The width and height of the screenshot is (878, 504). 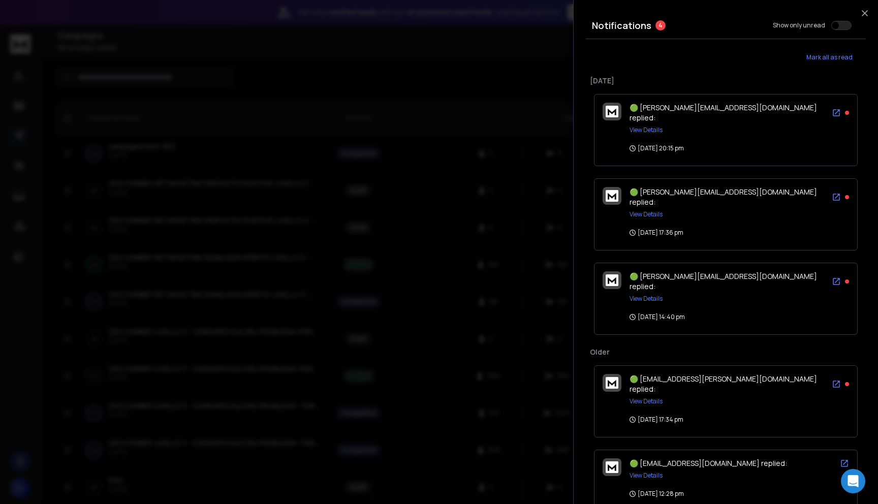 I want to click on button: Mark all as read, so click(x=829, y=57).